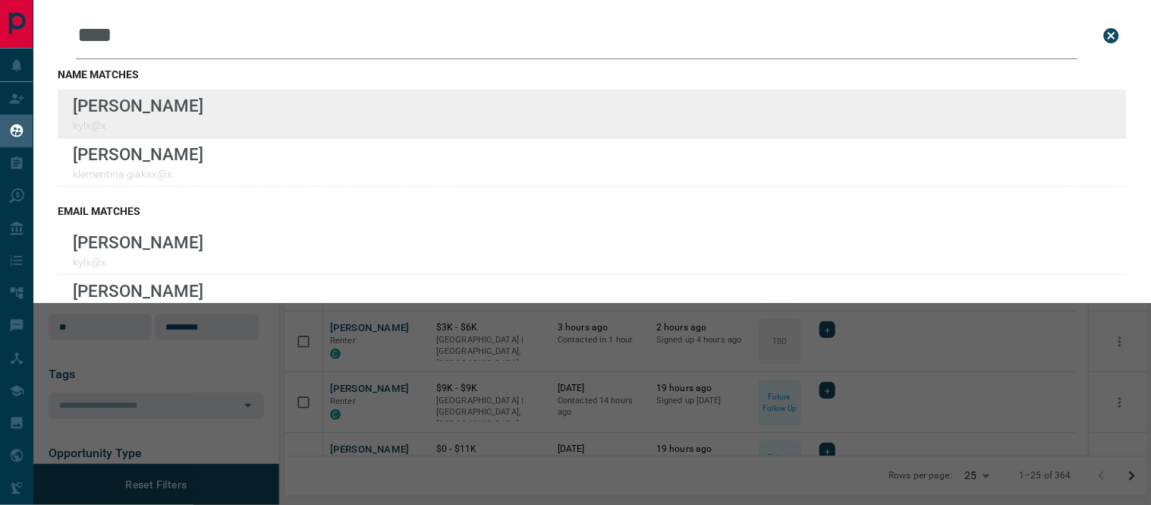  What do you see at coordinates (592, 211) in the screenshot?
I see `h3: email matches` at bounding box center [592, 211].